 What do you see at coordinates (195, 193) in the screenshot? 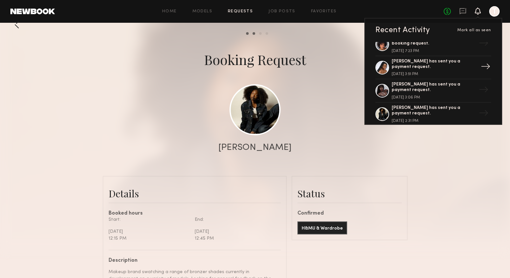
I see `div: Details` at bounding box center [195, 193].